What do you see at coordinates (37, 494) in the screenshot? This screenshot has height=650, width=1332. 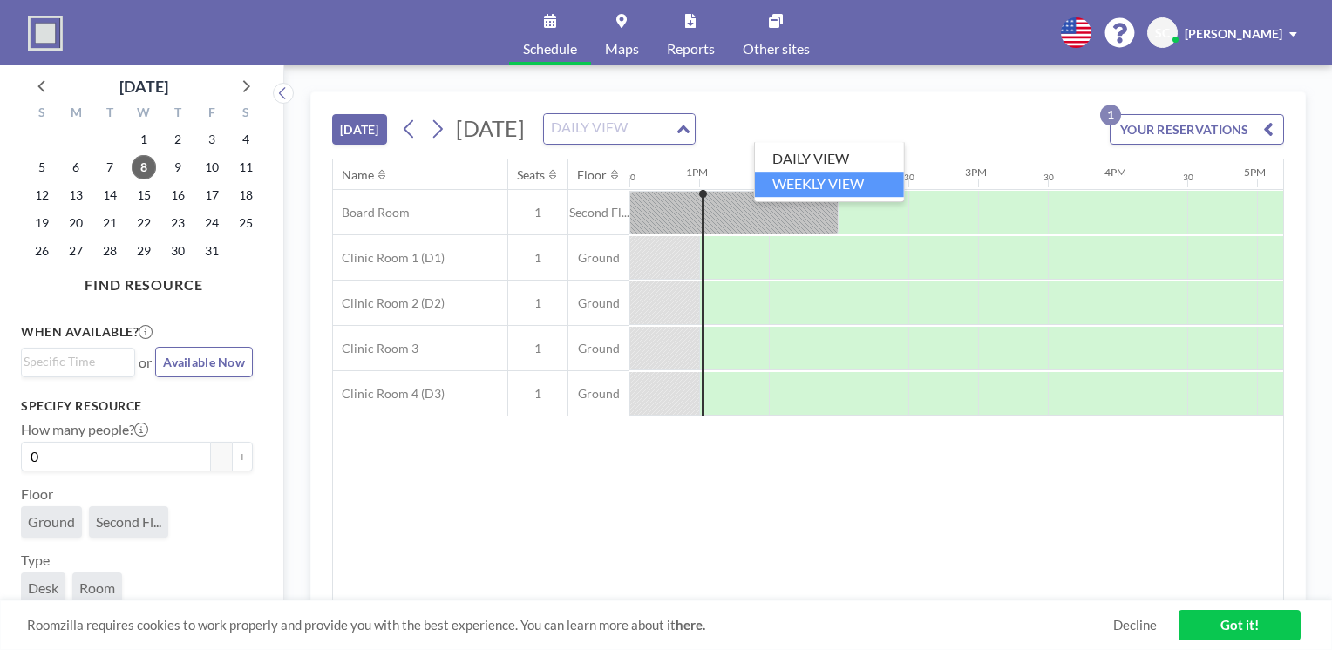 I see `label: Floor` at bounding box center [37, 494].